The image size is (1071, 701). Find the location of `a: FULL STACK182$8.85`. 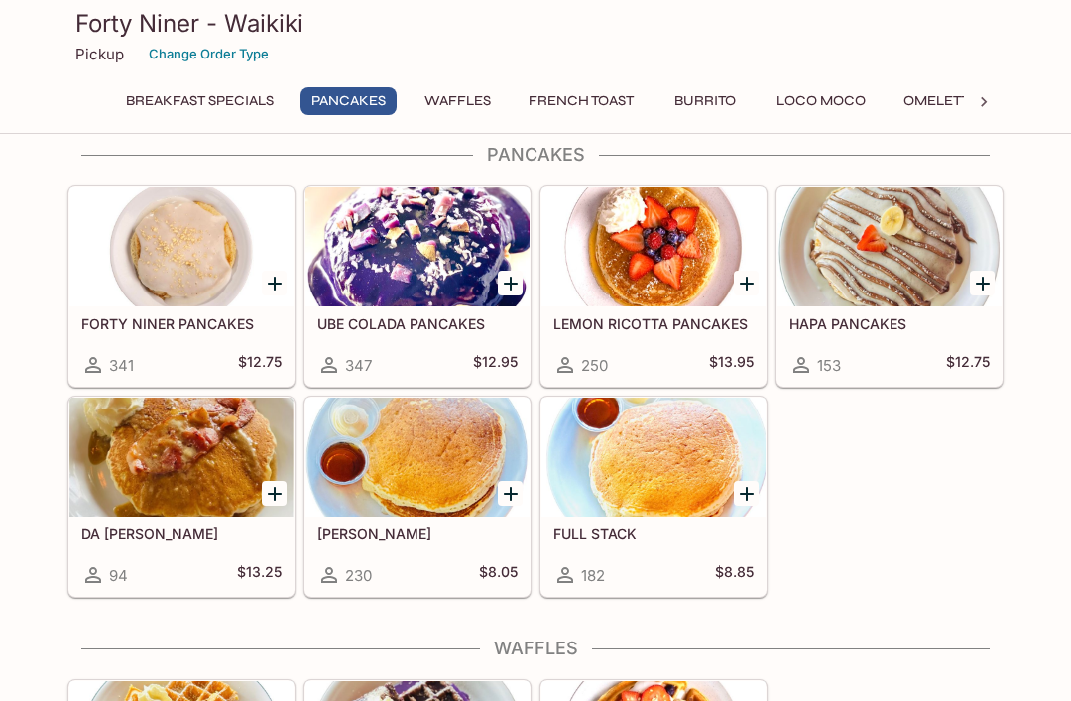

a: FULL STACK182$8.85 is located at coordinates (654, 497).